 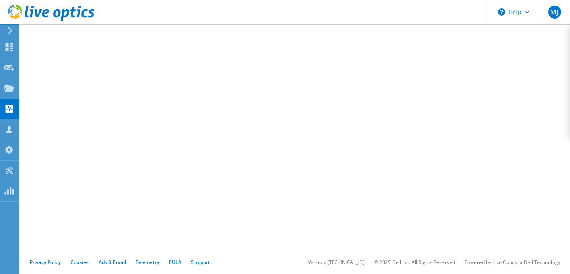 What do you see at coordinates (45, 262) in the screenshot?
I see `a: Privacy Policy` at bounding box center [45, 262].